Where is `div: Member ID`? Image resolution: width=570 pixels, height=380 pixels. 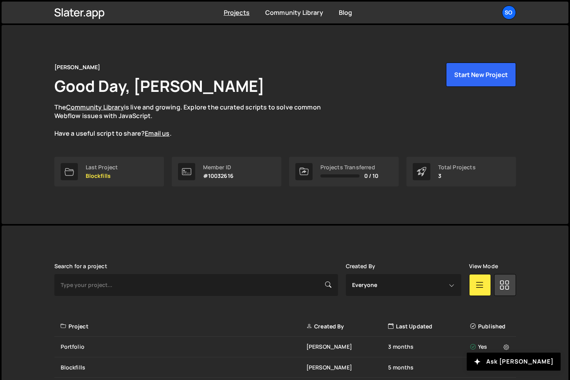 div: Member ID is located at coordinates (218, 167).